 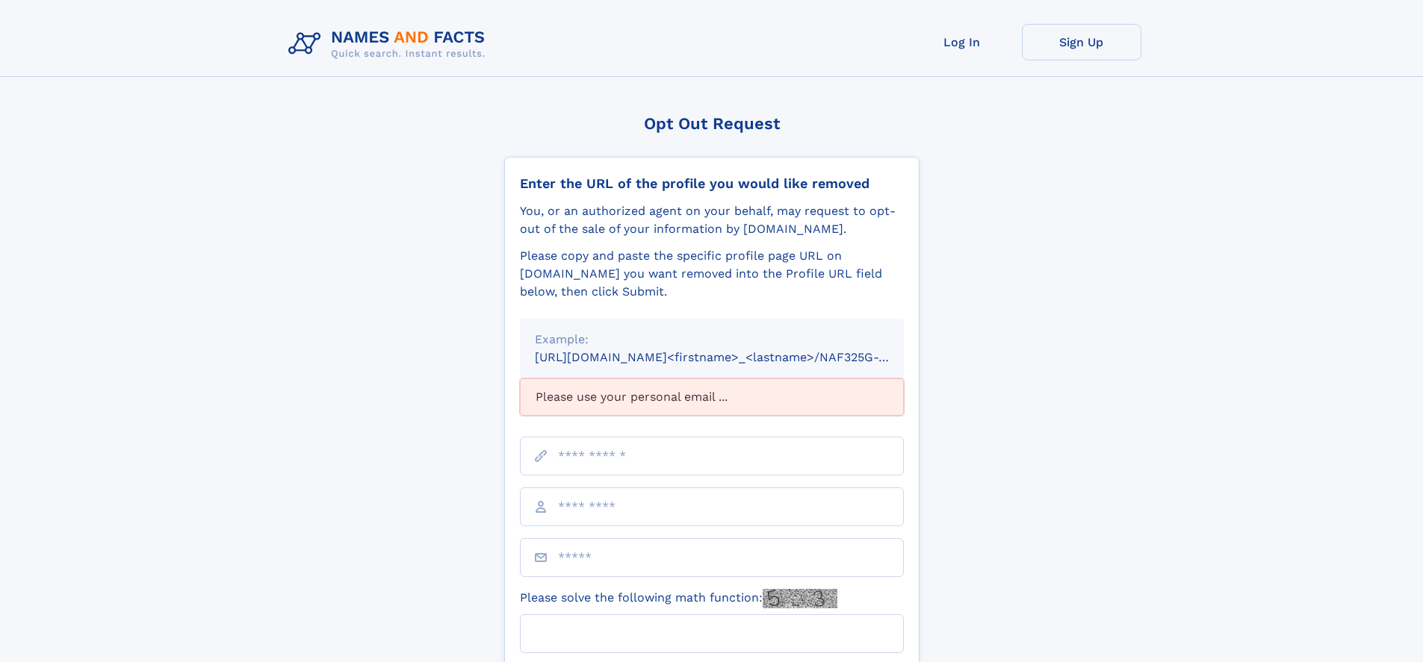 What do you see at coordinates (712, 220) in the screenshot?
I see `div: You, or an authorized agent on your behalf, may request to opt-out of the sale of your informatio...` at bounding box center [712, 220].